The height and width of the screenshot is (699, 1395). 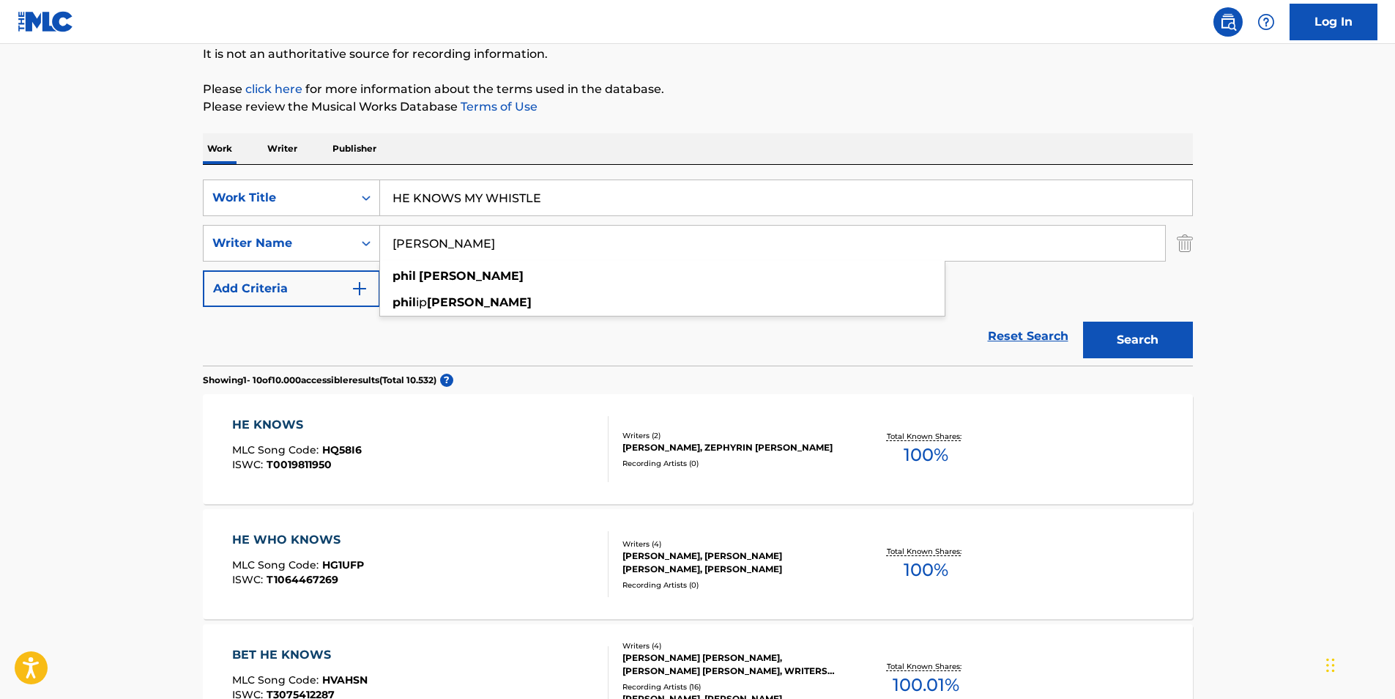 I want to click on span: HVAHSN, so click(x=345, y=680).